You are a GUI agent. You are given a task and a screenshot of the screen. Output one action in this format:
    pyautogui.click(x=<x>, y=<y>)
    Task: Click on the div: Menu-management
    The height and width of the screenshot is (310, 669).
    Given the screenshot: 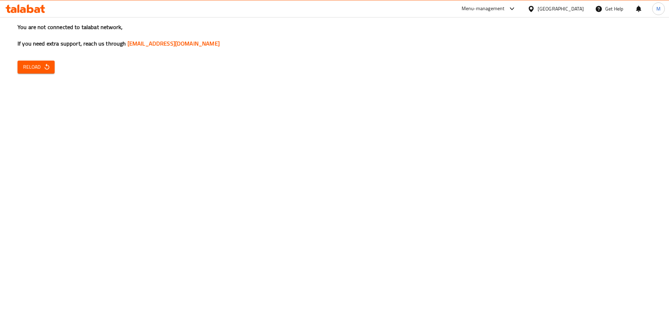 What is the action you would take?
    pyautogui.click(x=483, y=9)
    